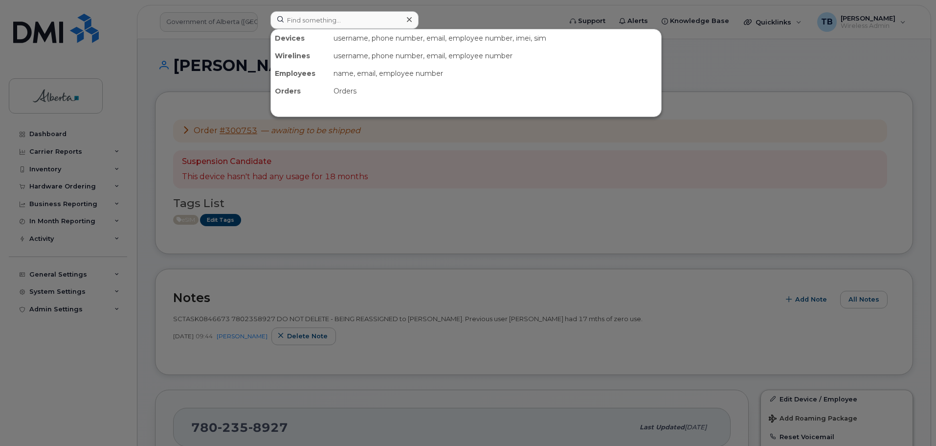 The height and width of the screenshot is (446, 936). What do you see at coordinates (496, 56) in the screenshot?
I see `div: username, phone number, email, employee number` at bounding box center [496, 56].